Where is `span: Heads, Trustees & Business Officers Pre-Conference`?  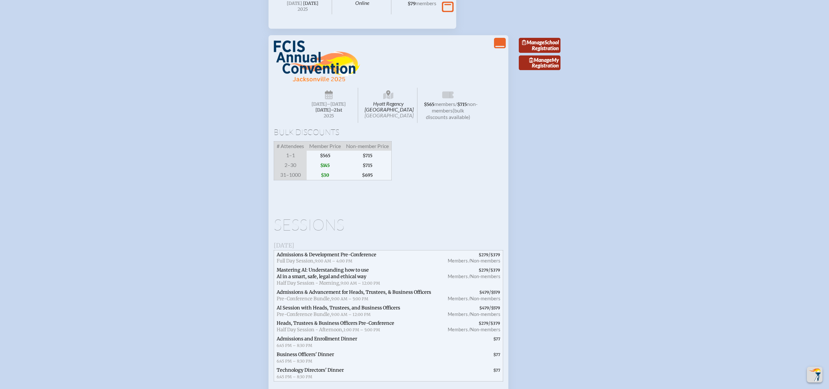 span: Heads, Trustees & Business Officers Pre-Conference is located at coordinates (335, 323).